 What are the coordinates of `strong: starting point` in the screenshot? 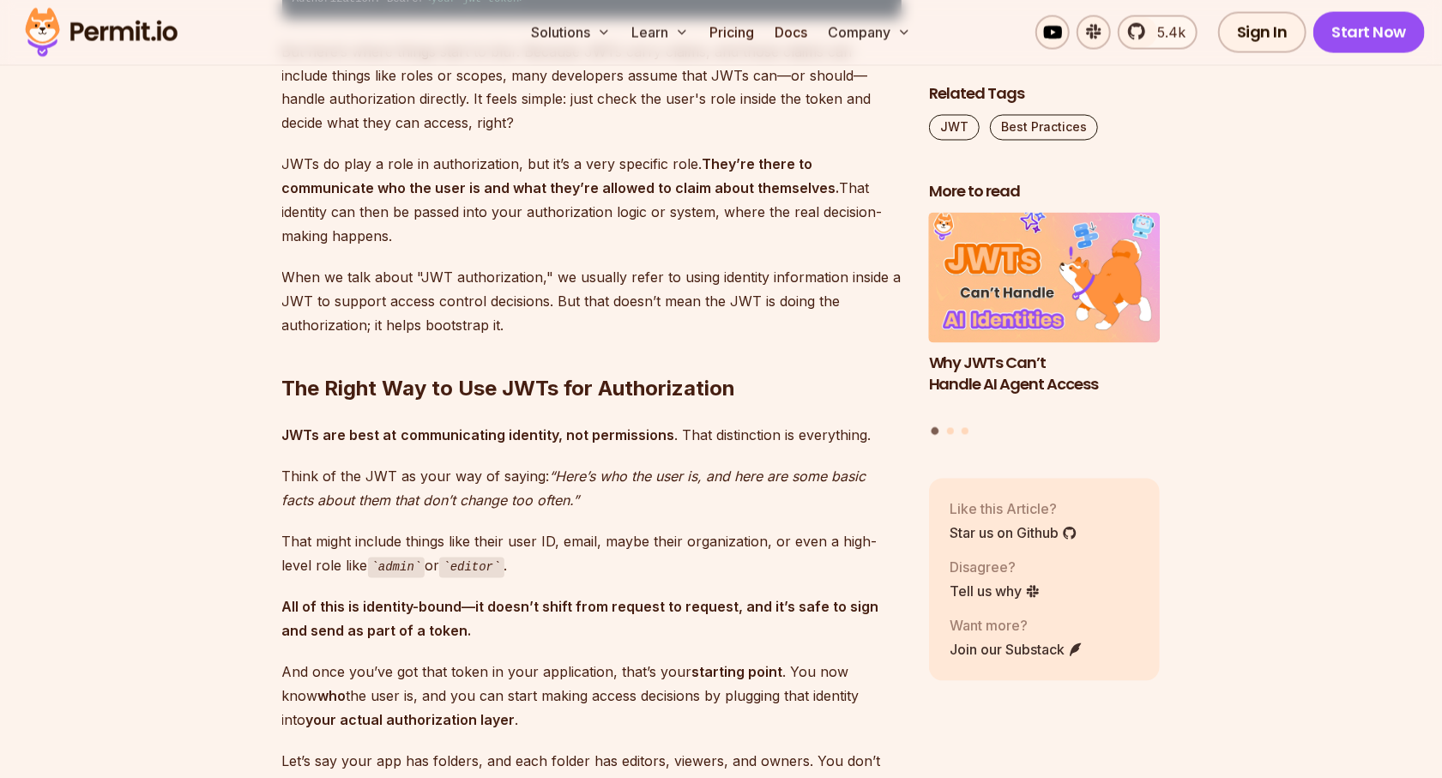 It's located at (738, 673).